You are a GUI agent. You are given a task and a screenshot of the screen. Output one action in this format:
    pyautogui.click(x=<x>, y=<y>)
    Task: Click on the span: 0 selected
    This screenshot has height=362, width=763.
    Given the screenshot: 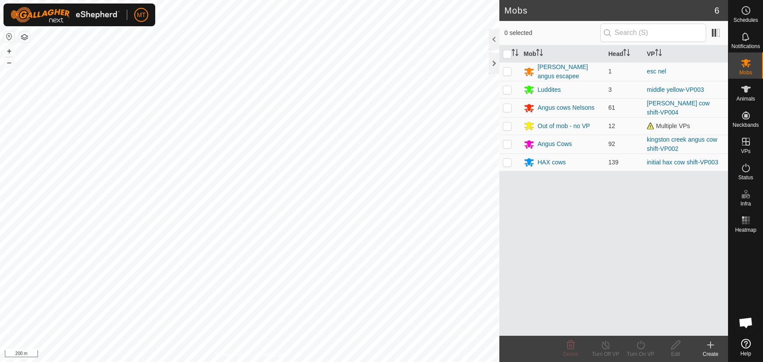 What is the action you would take?
    pyautogui.click(x=552, y=33)
    